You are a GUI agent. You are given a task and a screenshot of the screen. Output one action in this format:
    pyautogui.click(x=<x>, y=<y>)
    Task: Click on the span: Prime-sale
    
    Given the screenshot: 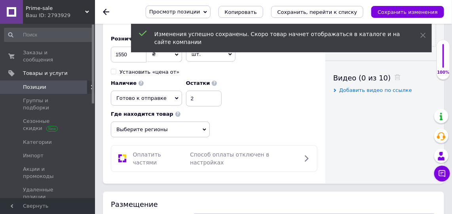 What is the action you would take?
    pyautogui.click(x=55, y=8)
    